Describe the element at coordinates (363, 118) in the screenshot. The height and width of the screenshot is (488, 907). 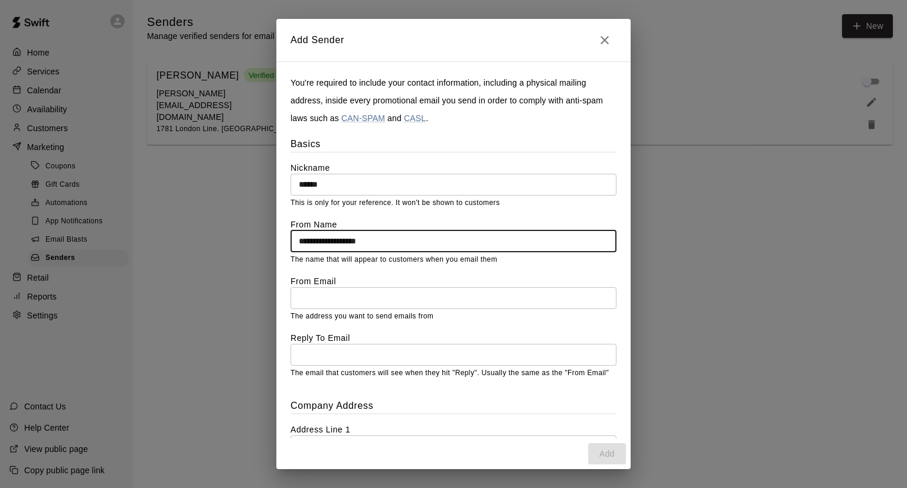
I see `a: CAN-SPAM` at that location.